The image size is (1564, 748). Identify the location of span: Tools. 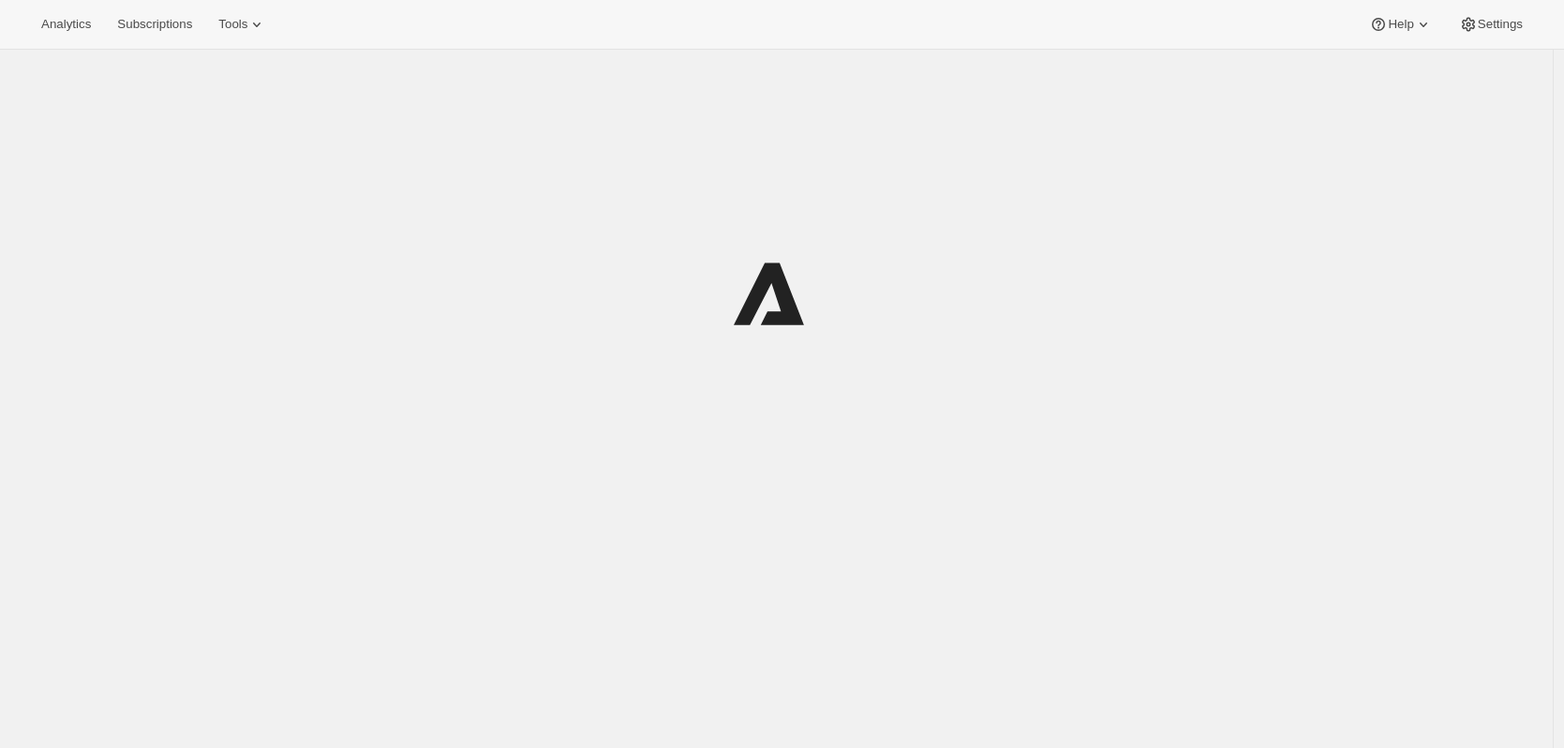
(232, 24).